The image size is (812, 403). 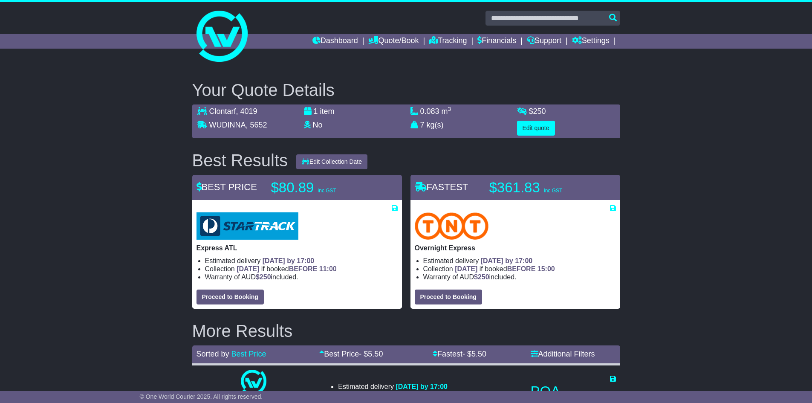 What do you see at coordinates (591, 41) in the screenshot?
I see `a: Settings` at bounding box center [591, 41].